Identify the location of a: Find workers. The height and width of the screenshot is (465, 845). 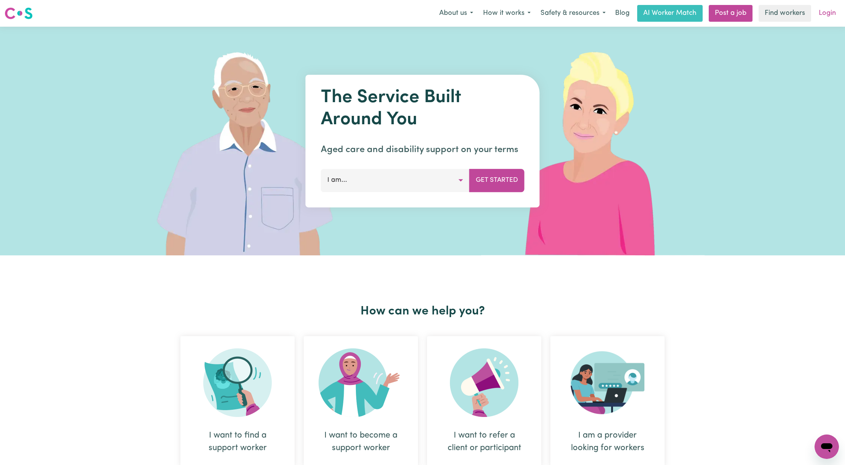
(785, 13).